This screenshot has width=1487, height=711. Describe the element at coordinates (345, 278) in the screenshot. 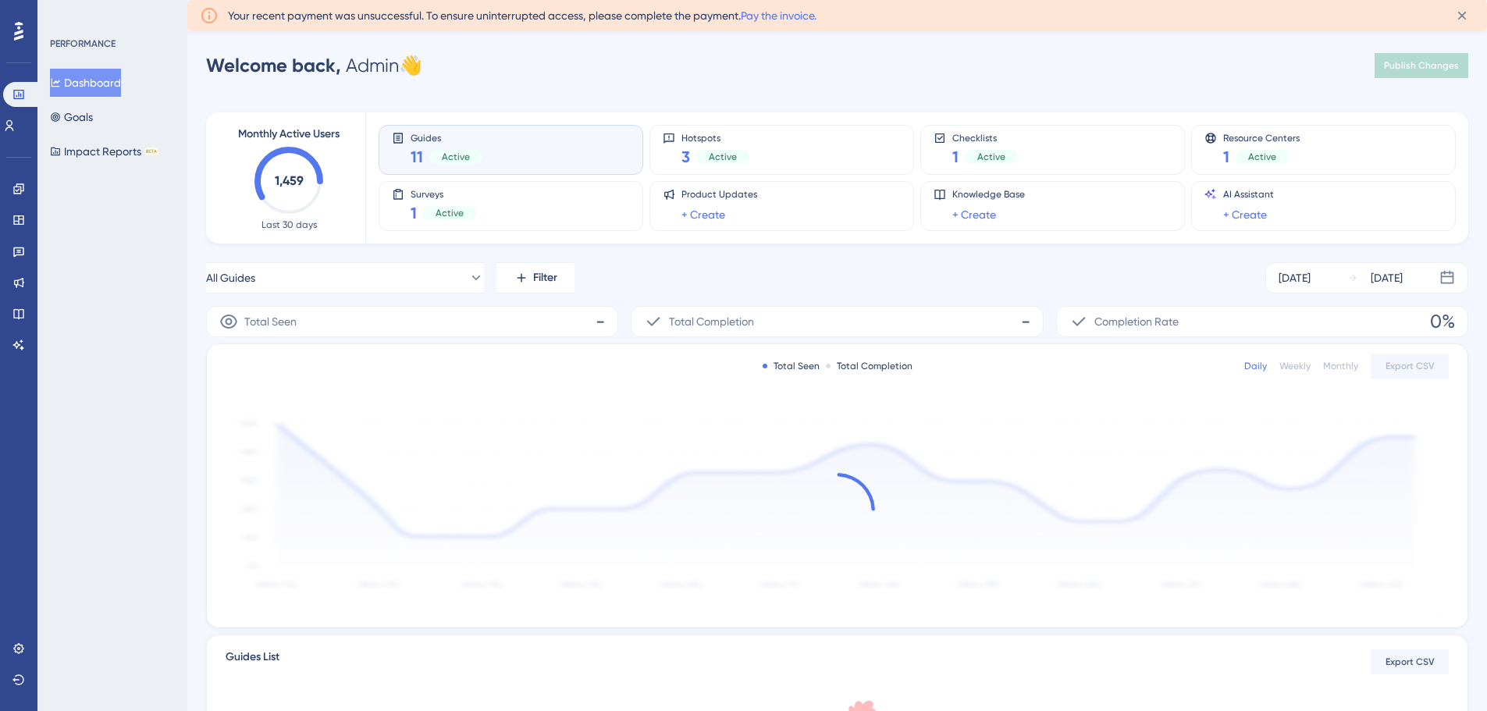

I see `button: All Guides` at that location.